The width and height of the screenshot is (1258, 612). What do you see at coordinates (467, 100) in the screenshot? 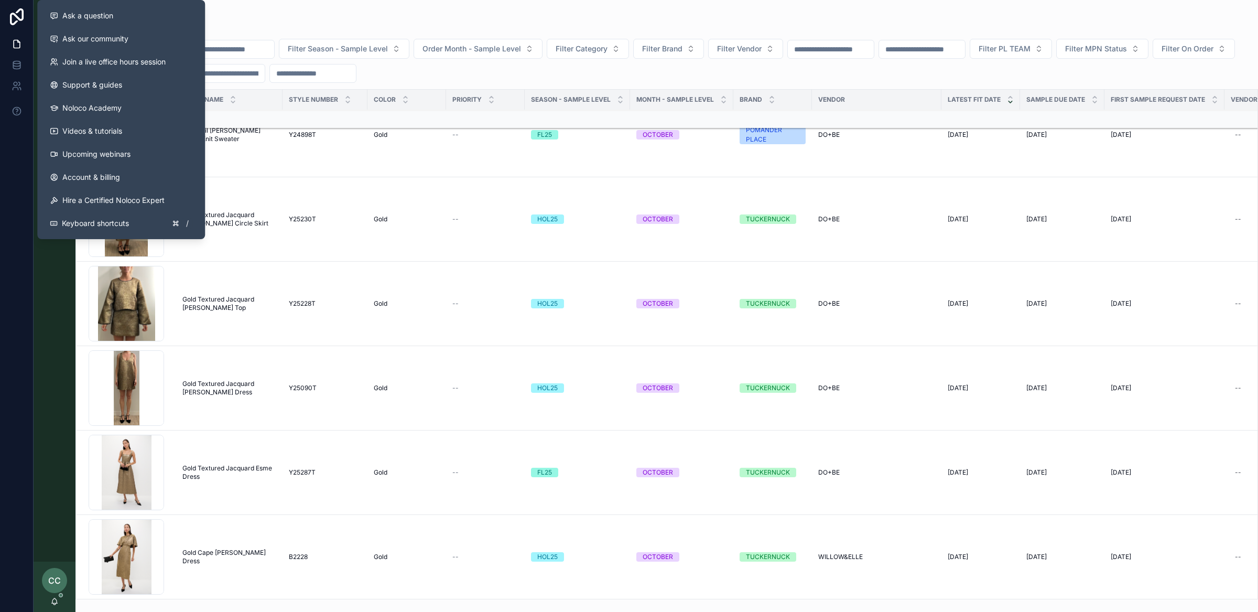
I see `span: PRIORITY` at bounding box center [467, 100].